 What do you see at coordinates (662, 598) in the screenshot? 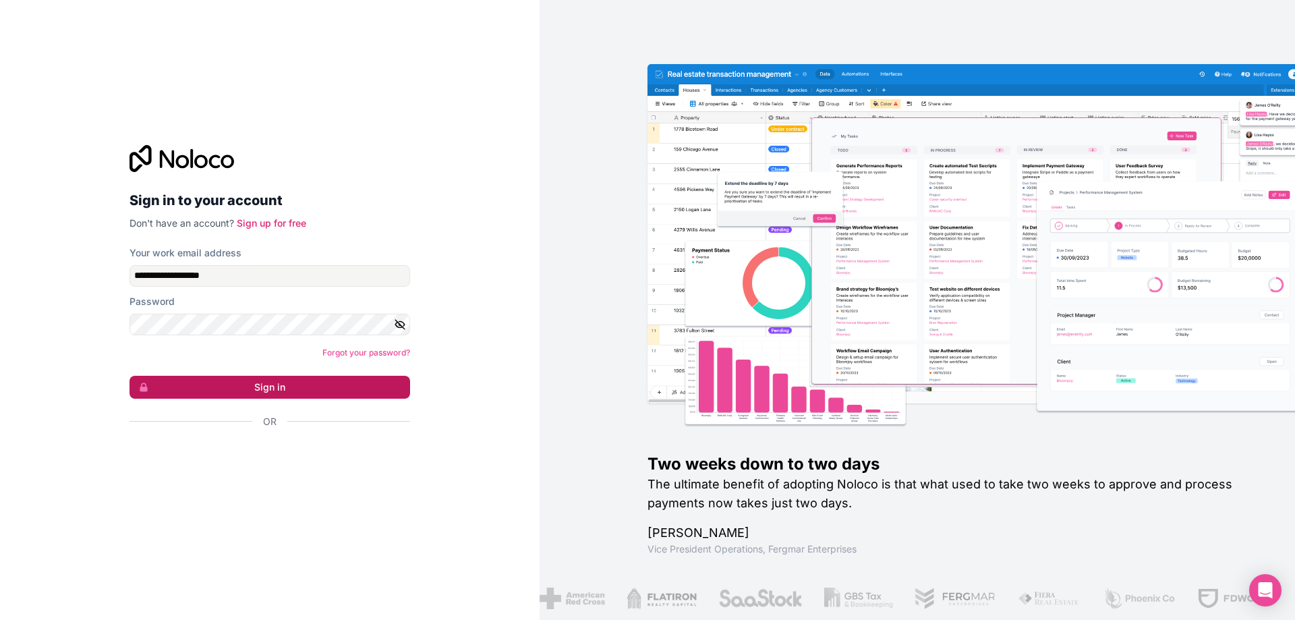
I see `img: /assets/flatiron-C8eUkumj.png` at bounding box center [662, 598].